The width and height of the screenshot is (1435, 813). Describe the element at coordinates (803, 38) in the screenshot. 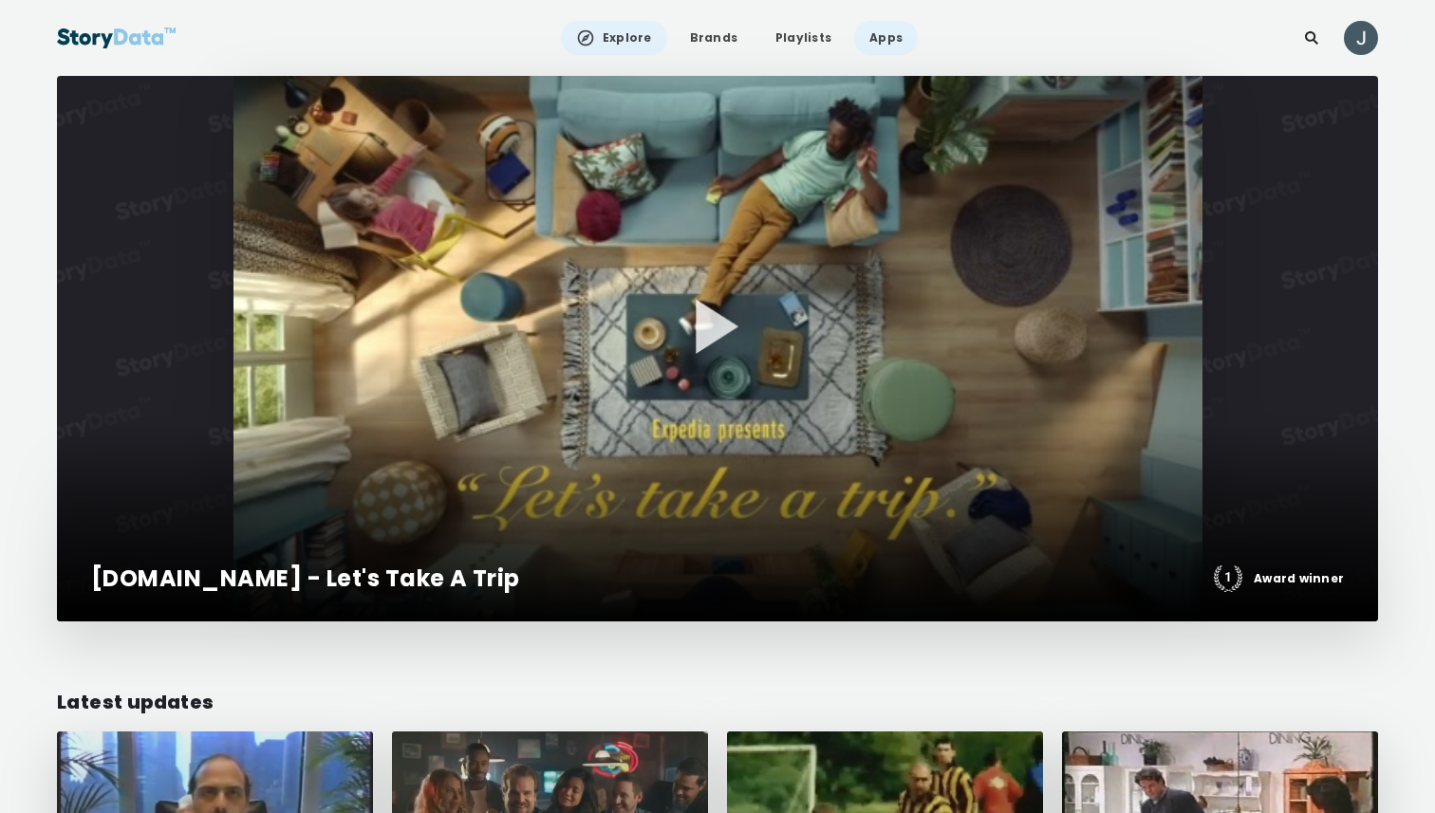

I see `a: Playlists` at that location.